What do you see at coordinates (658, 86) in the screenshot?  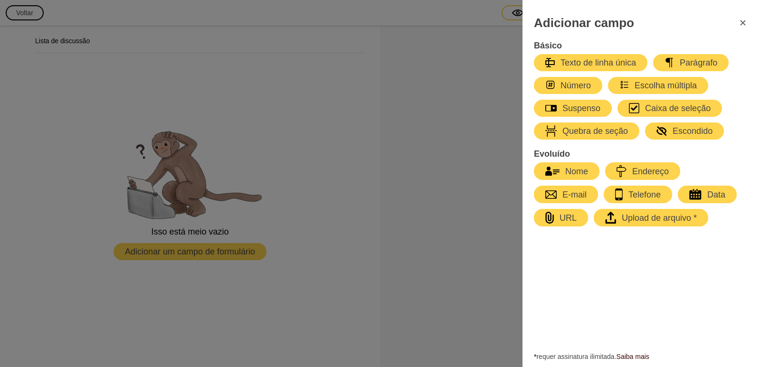 I see `button: Escolha múltipla` at bounding box center [658, 86].